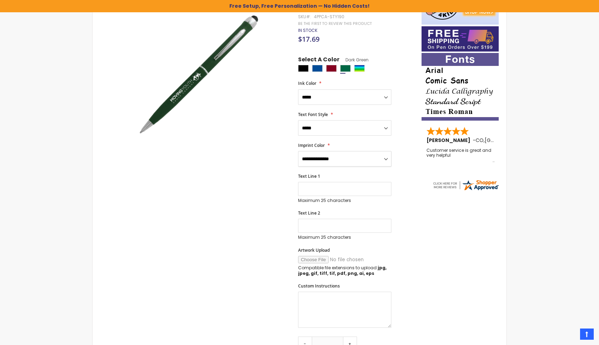 Image resolution: width=599 pixels, height=345 pixels. I want to click on img: Free shipping on orders over $199, so click(460, 39).